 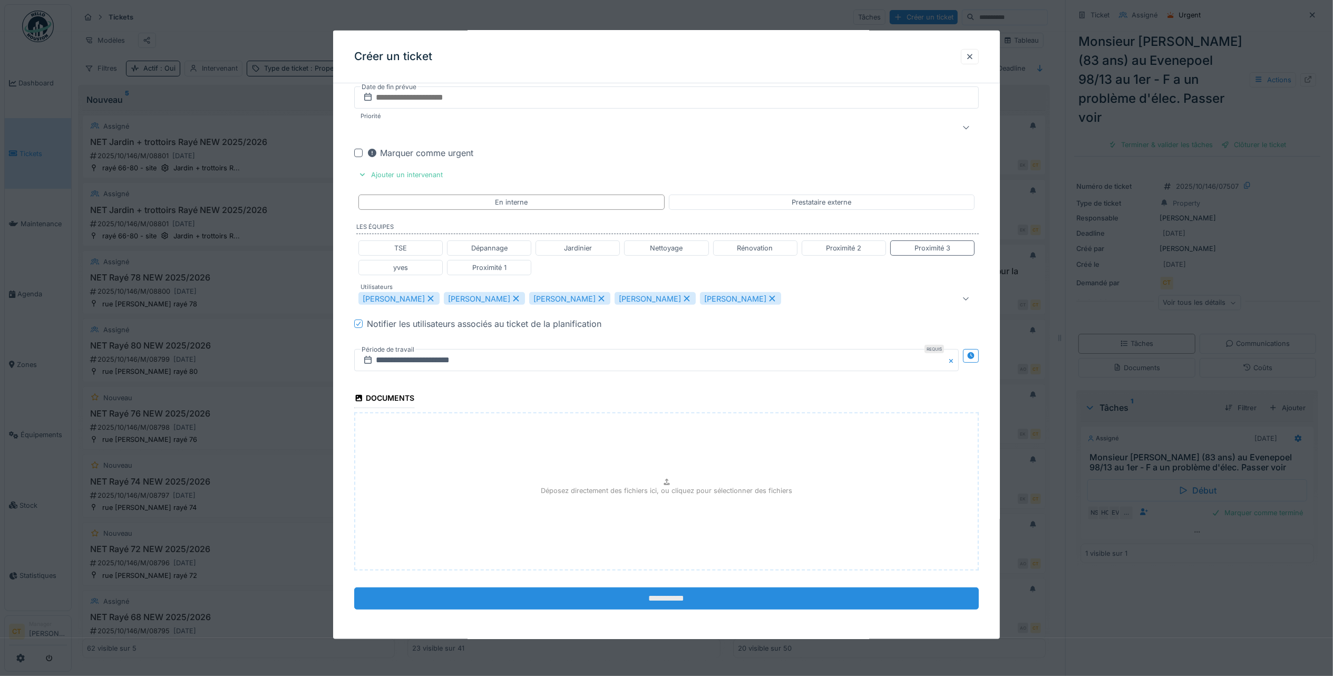 What do you see at coordinates (371, 116) in the screenshot?
I see `label: Priorité` at bounding box center [371, 116].